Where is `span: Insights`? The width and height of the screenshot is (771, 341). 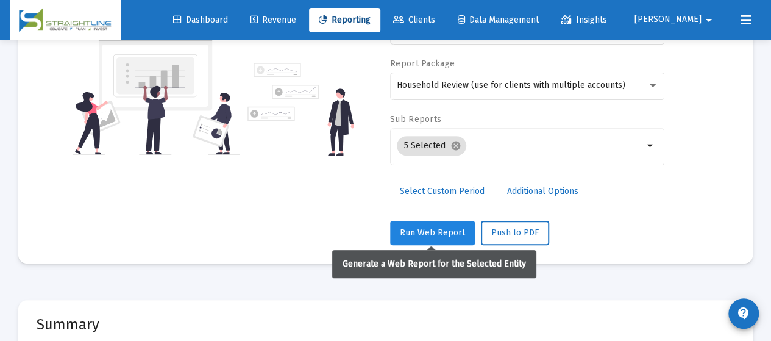 span: Insights is located at coordinates (584, 20).